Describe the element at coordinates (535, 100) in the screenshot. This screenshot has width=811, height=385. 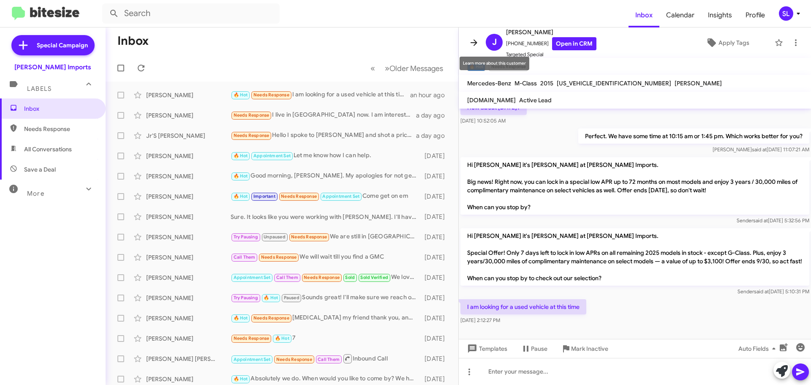
I see `span: Active Lead` at that location.